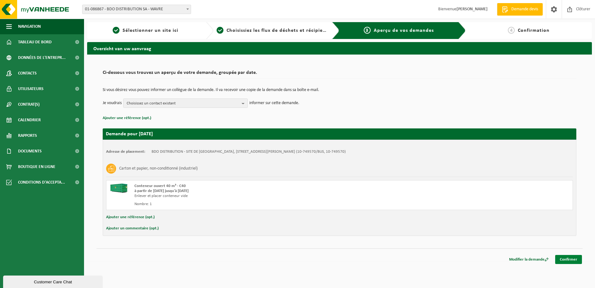 The image size is (595, 288). What do you see at coordinates (183, 103) in the screenshot?
I see `span: Choisissez un contact existant` at bounding box center [183, 103].